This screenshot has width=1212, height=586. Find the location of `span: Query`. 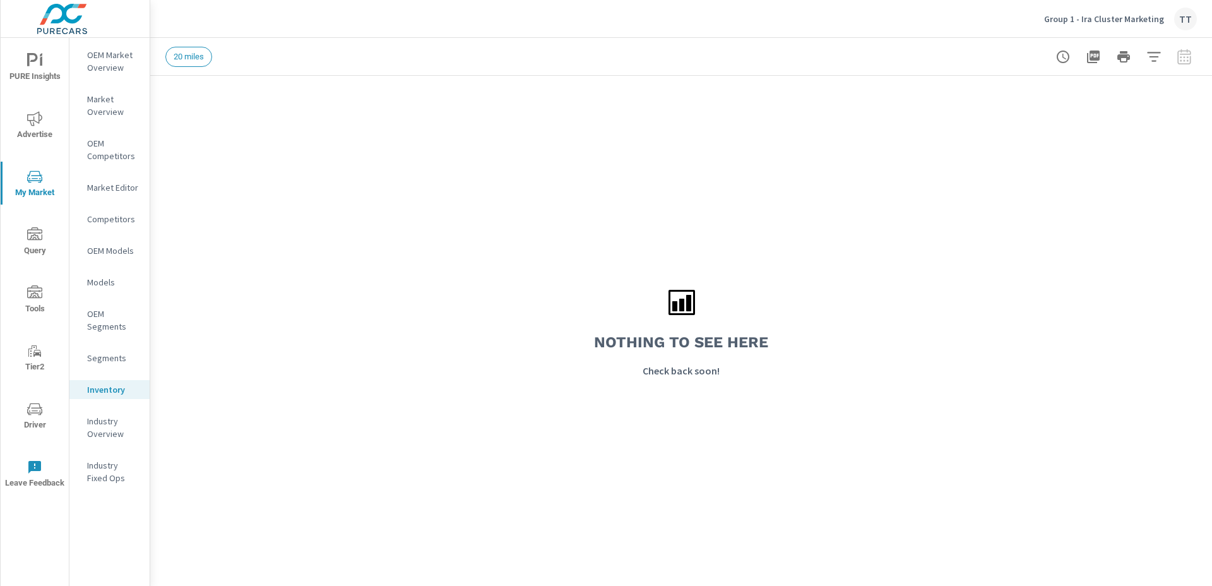

span: Query is located at coordinates (35, 242).